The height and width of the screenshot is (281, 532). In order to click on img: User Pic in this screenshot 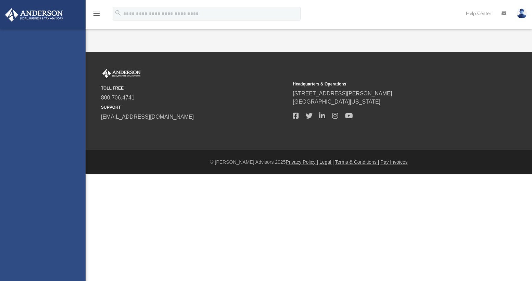, I will do `click(522, 13)`.